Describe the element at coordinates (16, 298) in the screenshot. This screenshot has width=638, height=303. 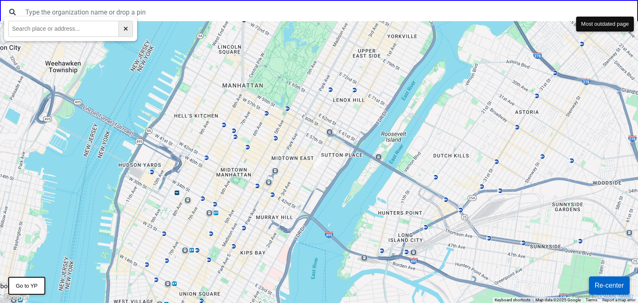
I see `img: Google` at that location.